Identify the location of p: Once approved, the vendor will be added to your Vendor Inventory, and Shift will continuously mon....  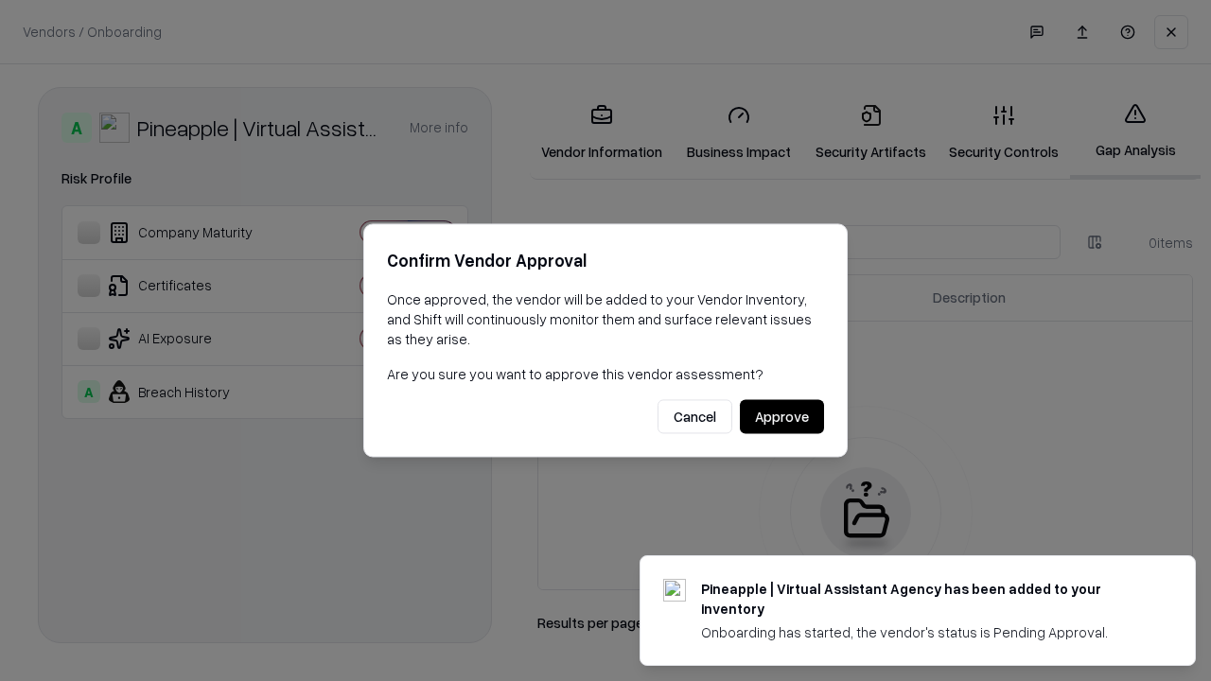
(605, 319).